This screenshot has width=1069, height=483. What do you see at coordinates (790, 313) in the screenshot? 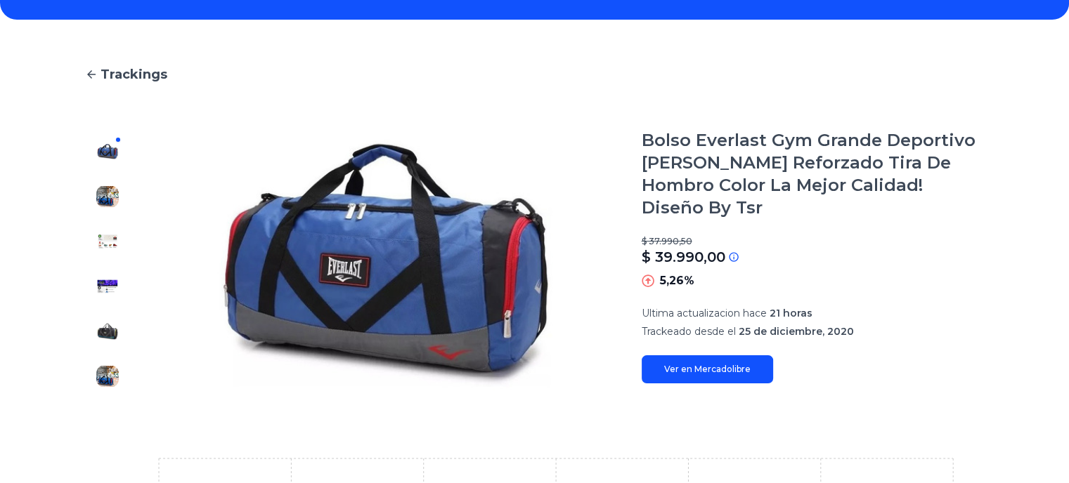
I see `span: 21 horas` at bounding box center [790, 313].